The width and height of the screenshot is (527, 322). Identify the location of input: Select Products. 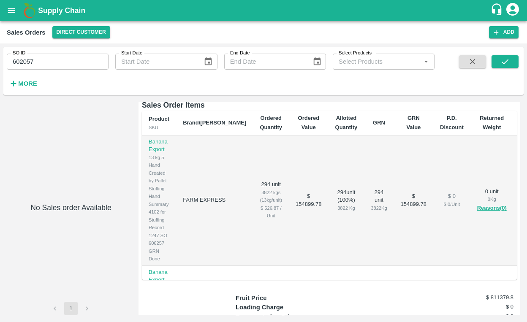
(377, 62).